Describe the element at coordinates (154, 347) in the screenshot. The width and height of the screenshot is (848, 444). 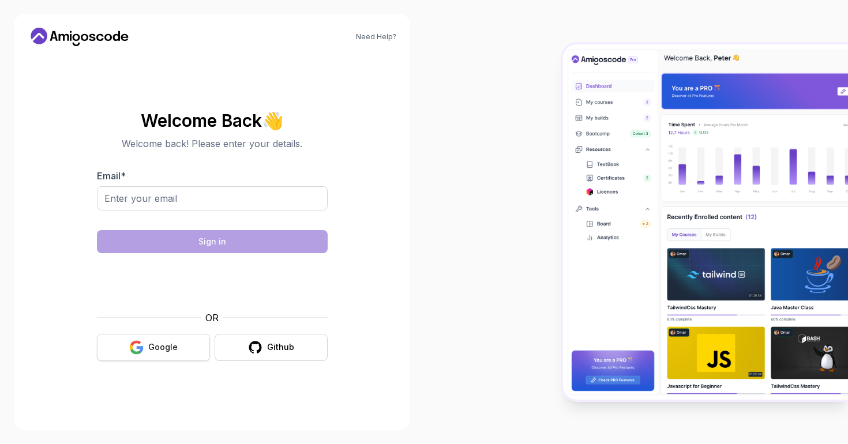
I see `button: Google` at that location.